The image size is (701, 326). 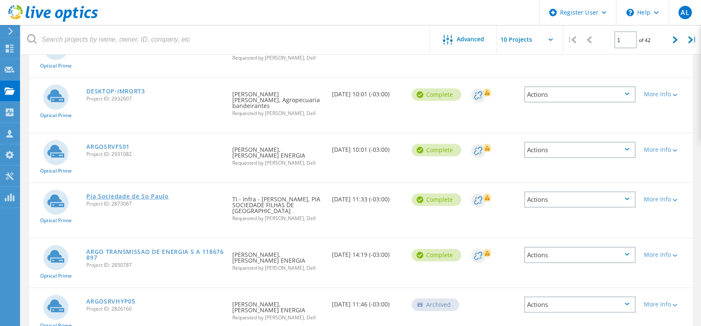 I want to click on a: DESKTOP-IMRORT3, so click(x=116, y=91).